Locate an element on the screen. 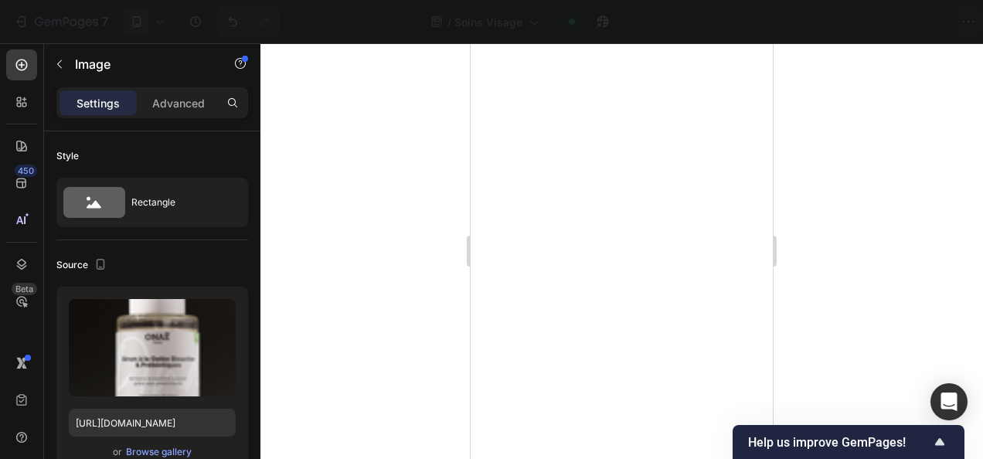 The height and width of the screenshot is (459, 983). button: Show survey - Help us improve GemPages! is located at coordinates (848, 442).